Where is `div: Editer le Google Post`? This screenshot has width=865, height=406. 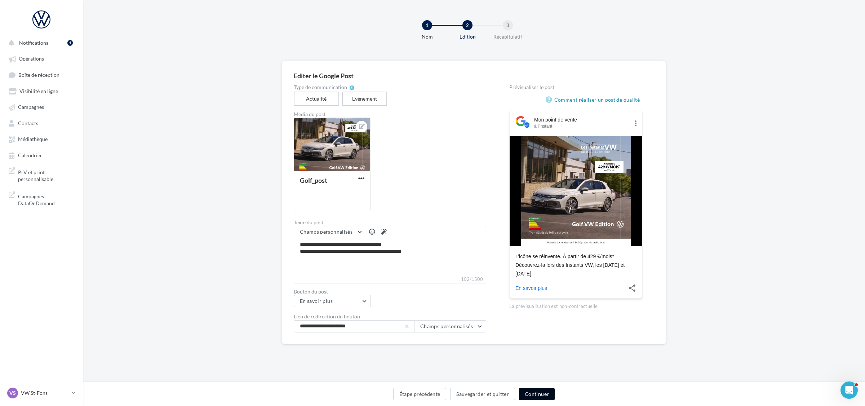 div: Editer le Google Post is located at coordinates (474, 76).